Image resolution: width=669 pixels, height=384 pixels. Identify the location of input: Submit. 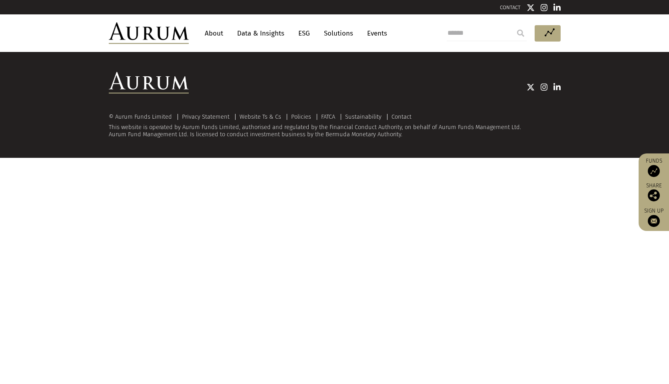
(521, 33).